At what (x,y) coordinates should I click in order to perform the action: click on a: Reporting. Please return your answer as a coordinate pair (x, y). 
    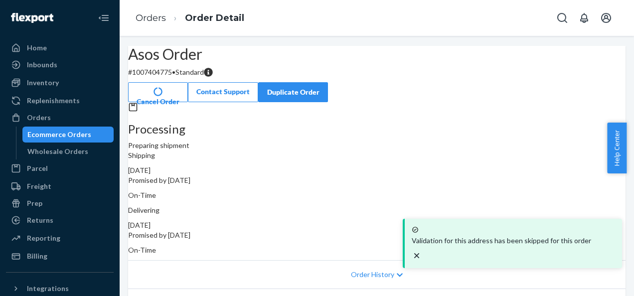
    Looking at the image, I should click on (60, 238).